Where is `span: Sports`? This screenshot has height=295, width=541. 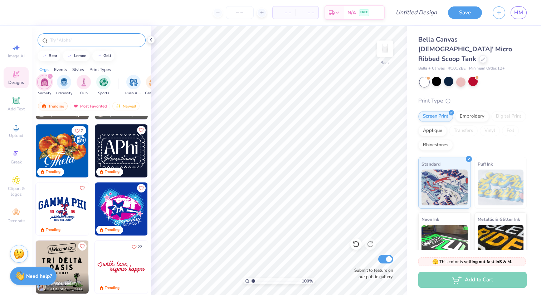
span: Sports is located at coordinates (103, 93).